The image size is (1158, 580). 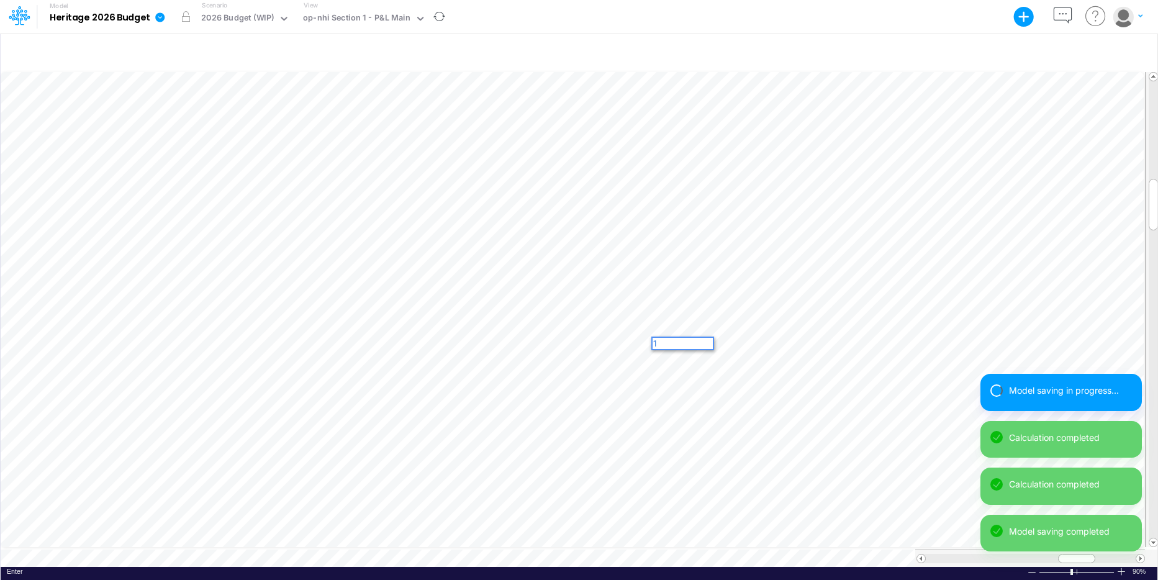 I want to click on label: Model, so click(x=59, y=6).